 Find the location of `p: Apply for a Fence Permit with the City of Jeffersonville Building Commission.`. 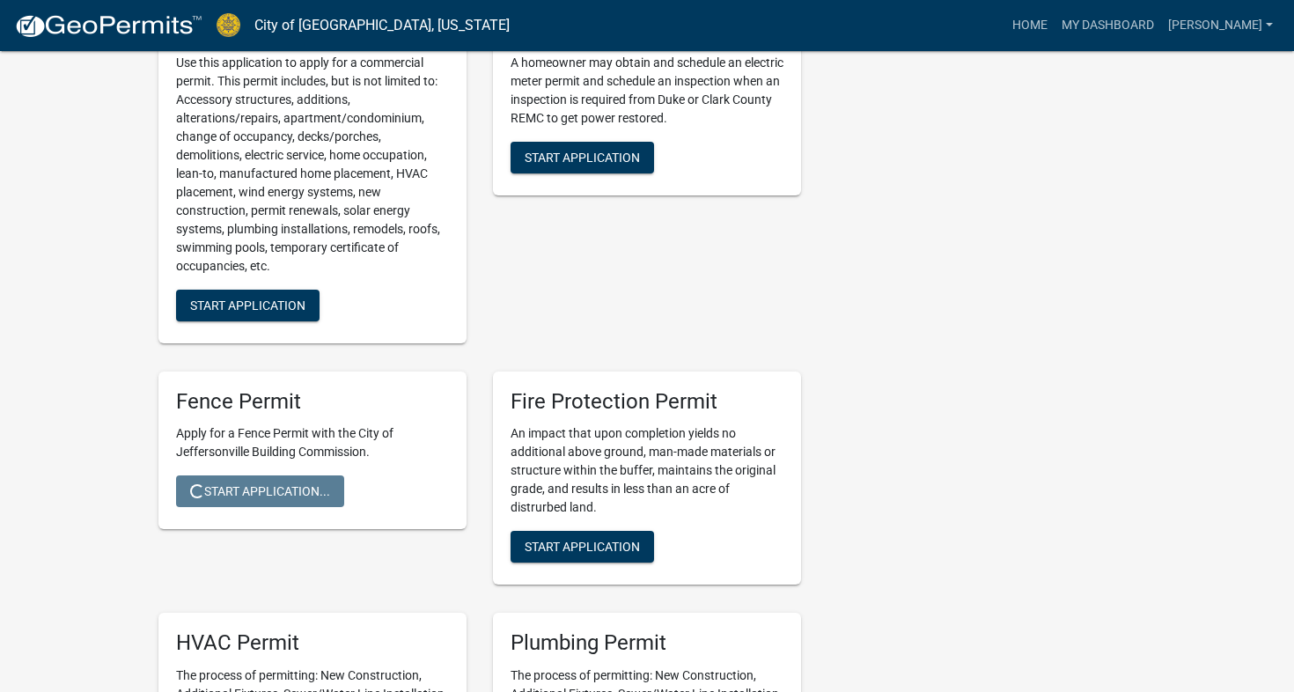

p: Apply for a Fence Permit with the City of Jeffersonville Building Commission. is located at coordinates (313, 443).